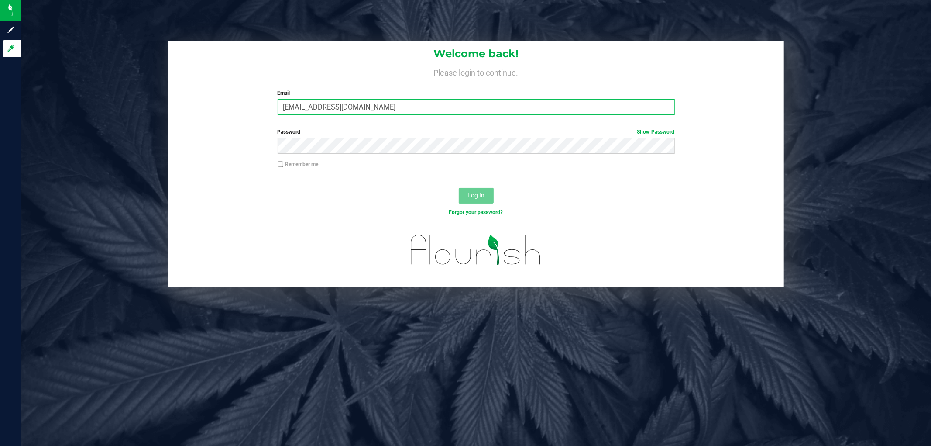  I want to click on inline-svg: Log in, so click(11, 48).